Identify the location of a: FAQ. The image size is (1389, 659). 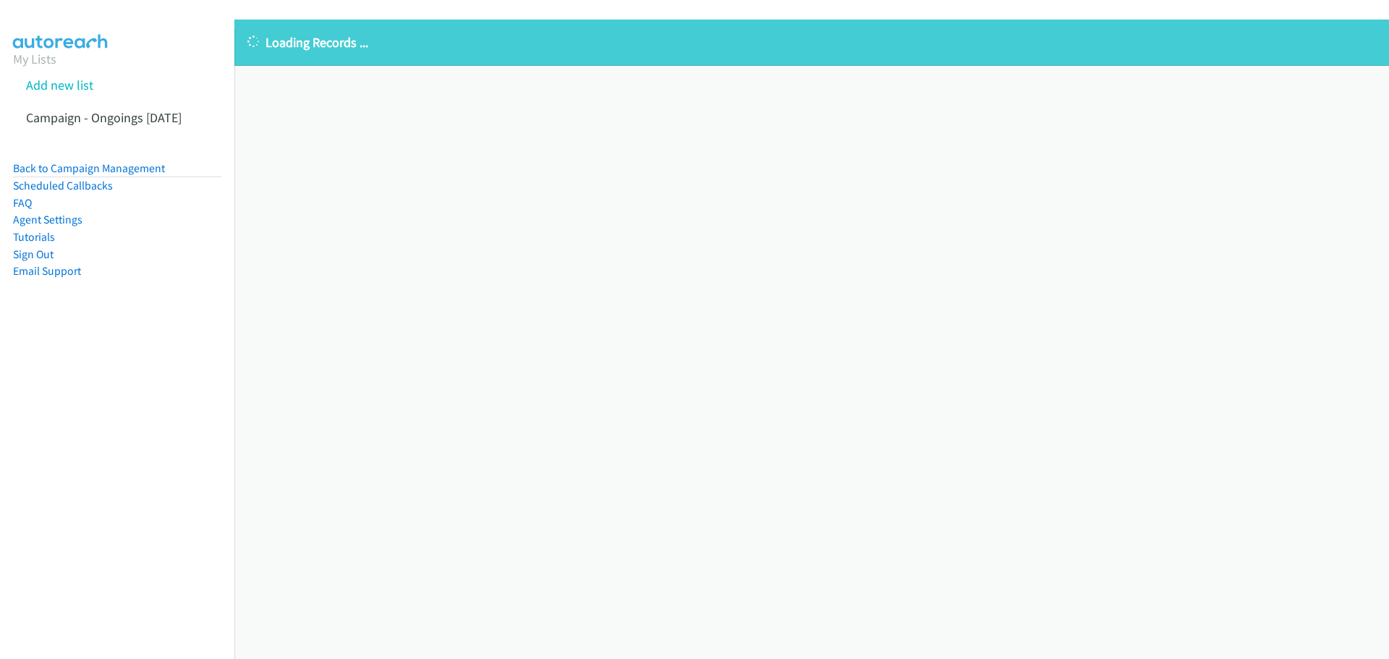
(22, 203).